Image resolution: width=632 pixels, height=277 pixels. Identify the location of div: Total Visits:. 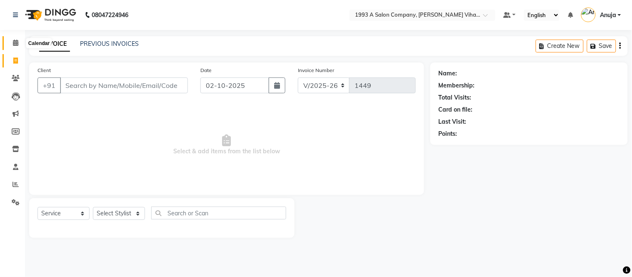
(455, 97).